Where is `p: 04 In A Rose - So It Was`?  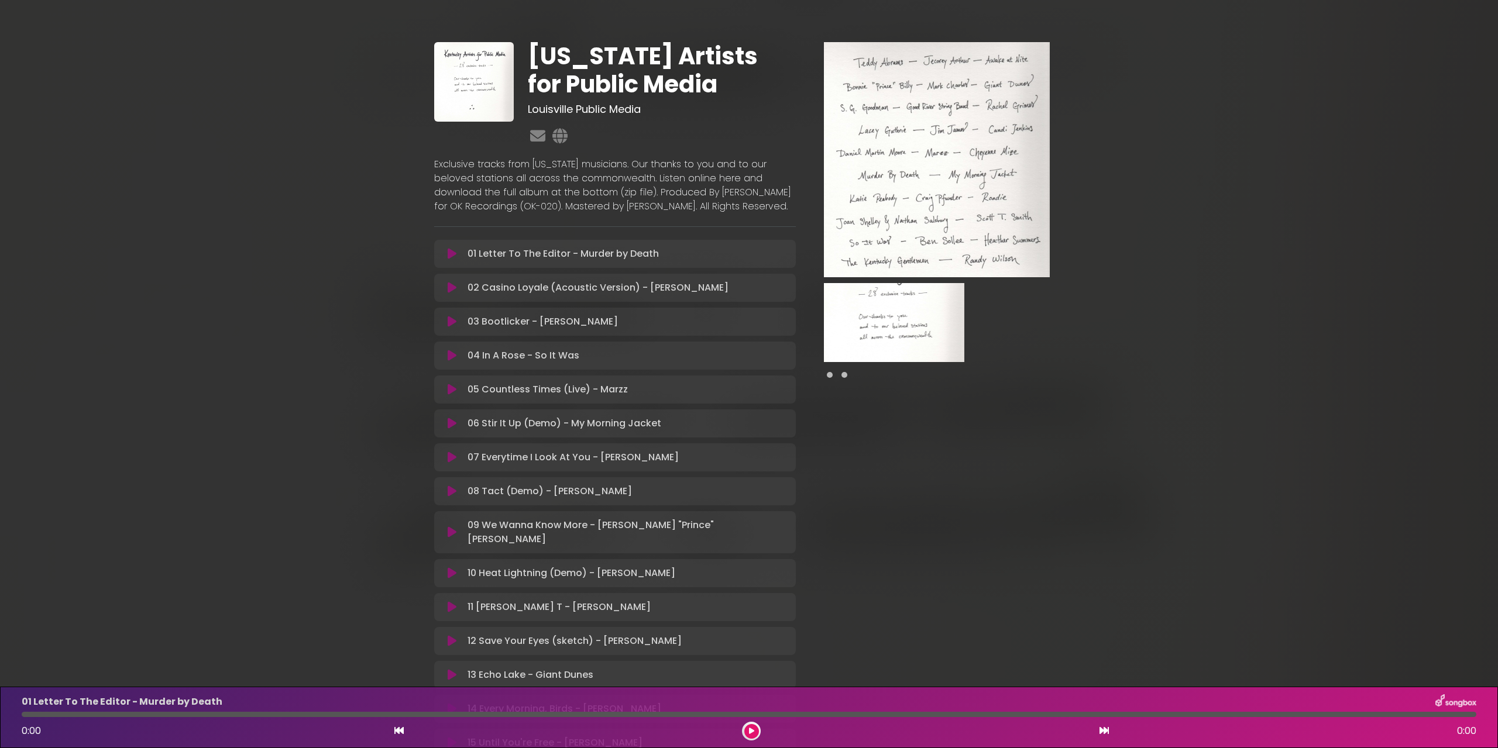 p: 04 In A Rose - So It Was is located at coordinates (523, 356).